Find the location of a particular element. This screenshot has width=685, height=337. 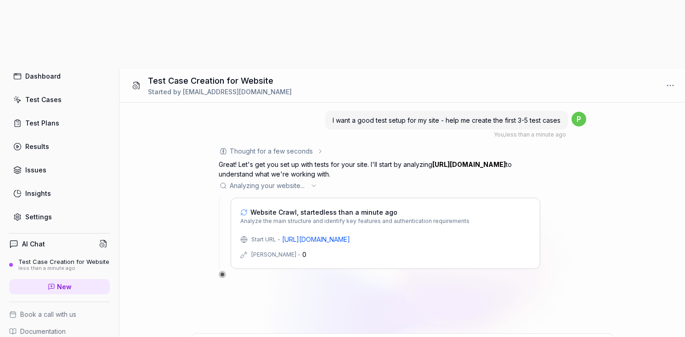

span: Website Crawl, started less than a minute ago is located at coordinates (324, 212).